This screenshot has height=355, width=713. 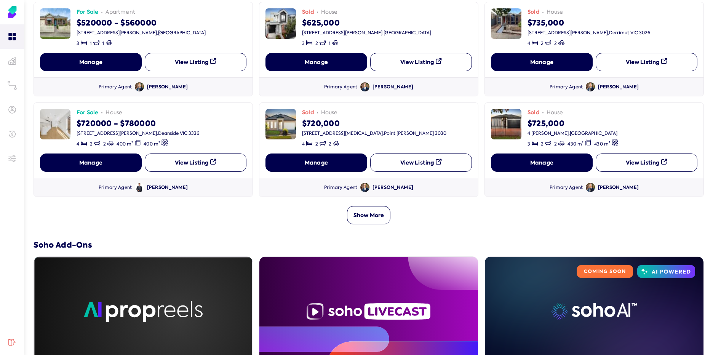 I want to click on div: $725,000, so click(x=574, y=123).